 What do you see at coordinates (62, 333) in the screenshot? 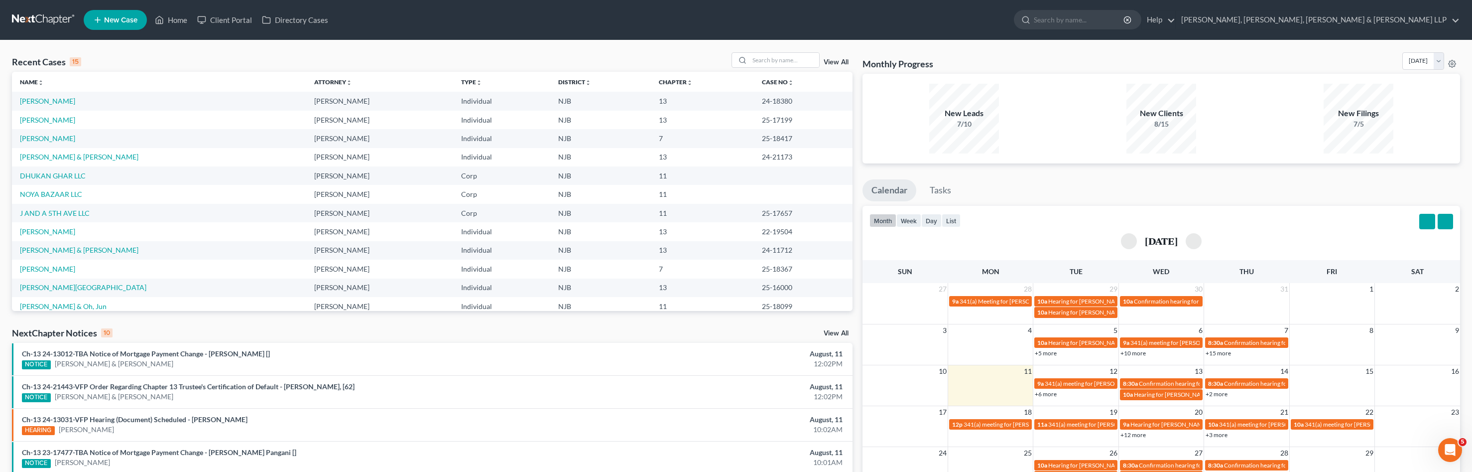
I see `div: NextChapter Notices` at bounding box center [62, 333].